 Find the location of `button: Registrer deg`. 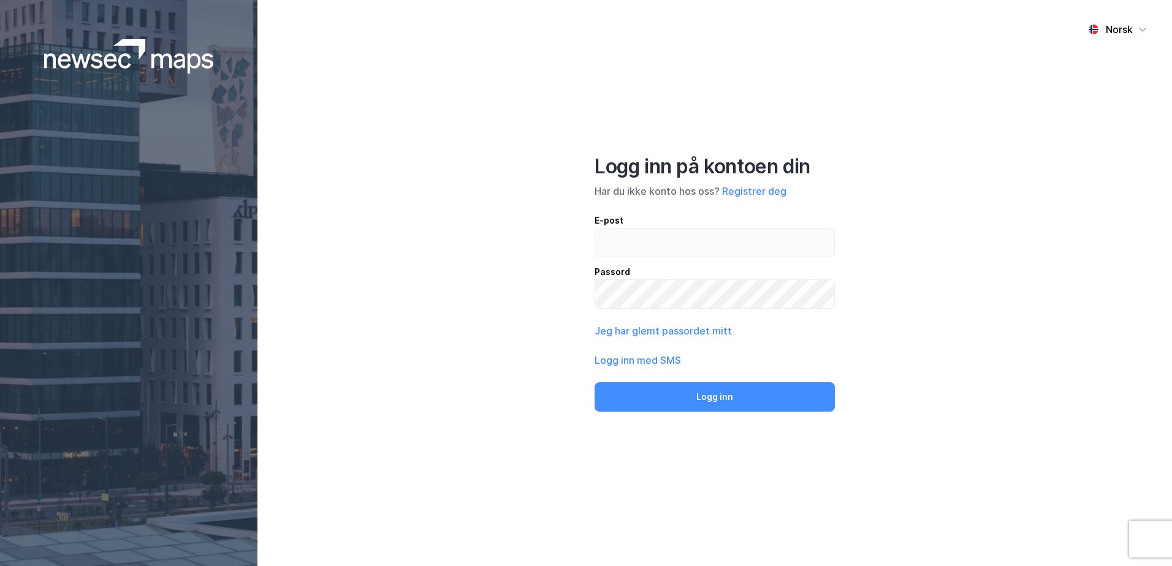

button: Registrer deg is located at coordinates (754, 191).